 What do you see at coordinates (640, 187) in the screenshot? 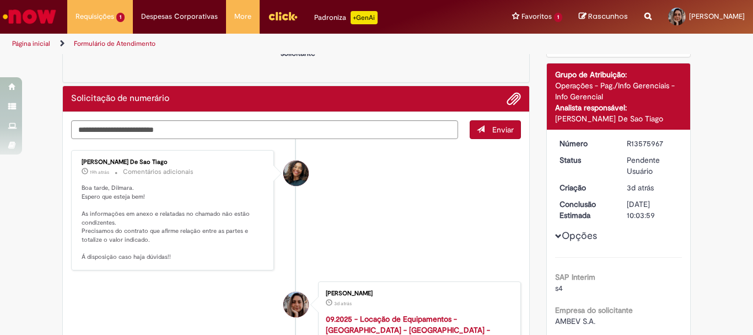
I see `time: 29/09/2025 11:03:54` at bounding box center [640, 187].